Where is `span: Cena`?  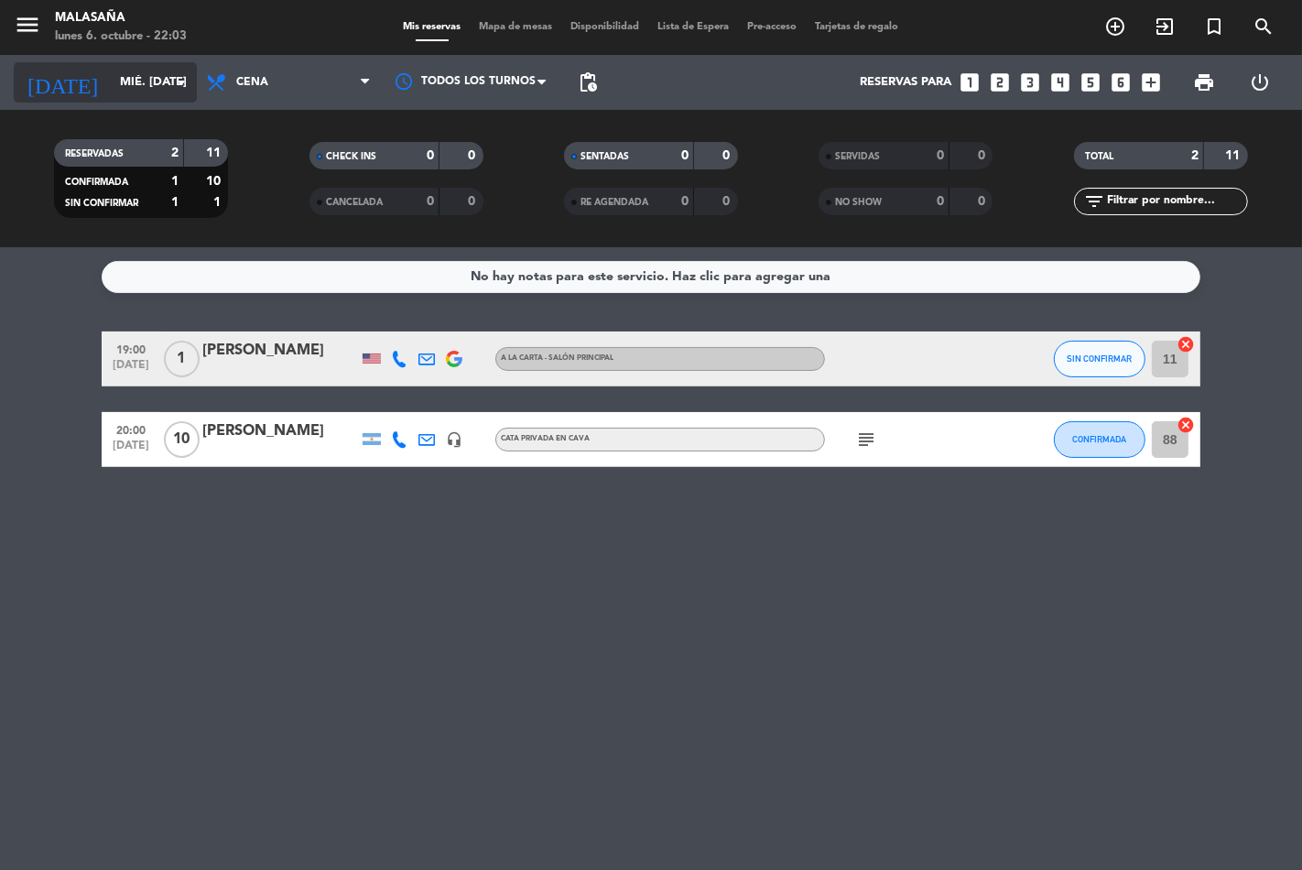 span: Cena is located at coordinates (252, 82).